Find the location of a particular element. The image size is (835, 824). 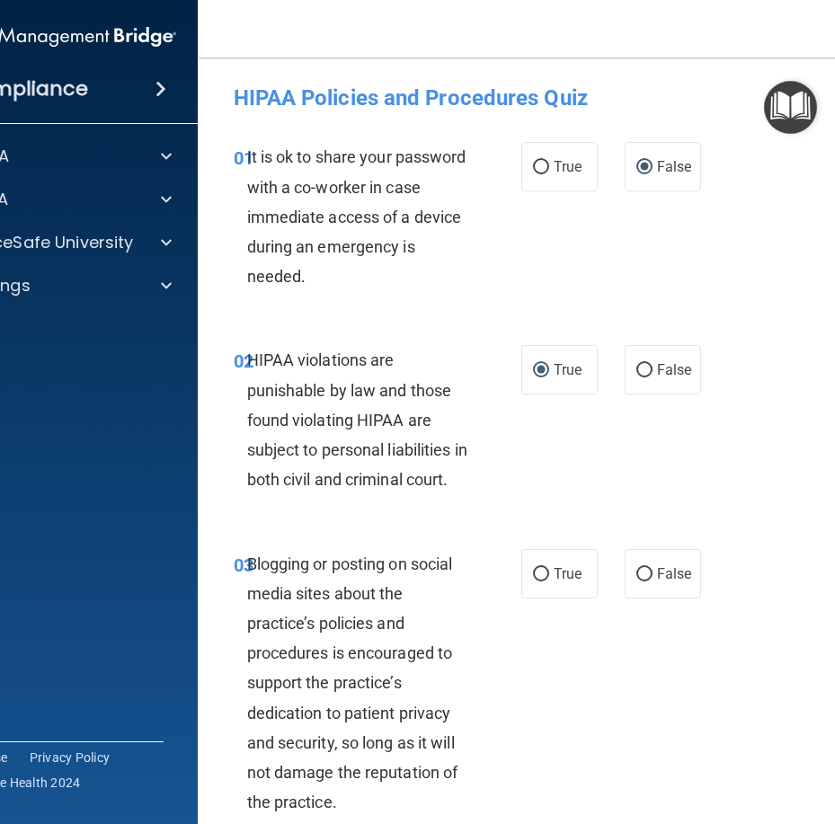

span: HIPAA violations are punishable by law and those found violating HIPAA are subject to personal li... is located at coordinates (357, 420).